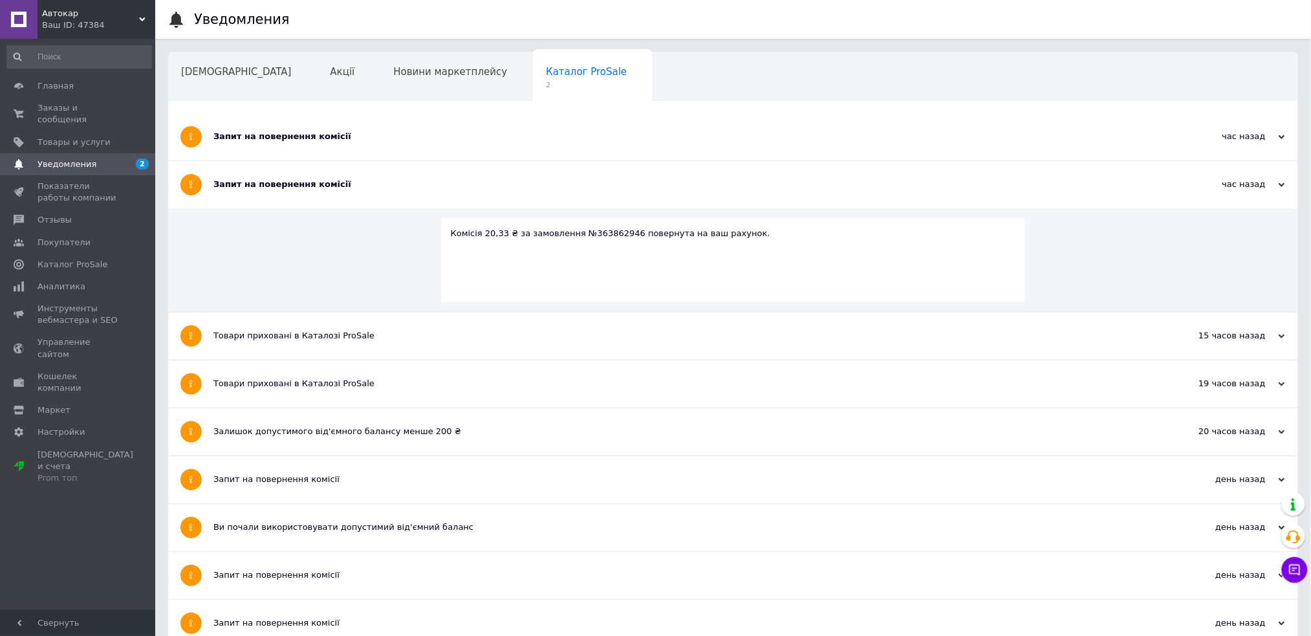 The width and height of the screenshot is (1311, 636). I want to click on span: Уведомления, so click(67, 164).